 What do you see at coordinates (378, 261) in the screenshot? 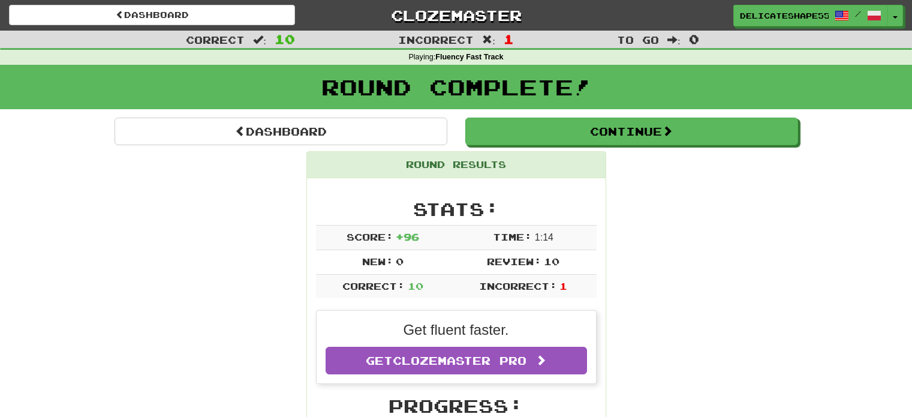
I see `span: New:` at bounding box center [378, 261].